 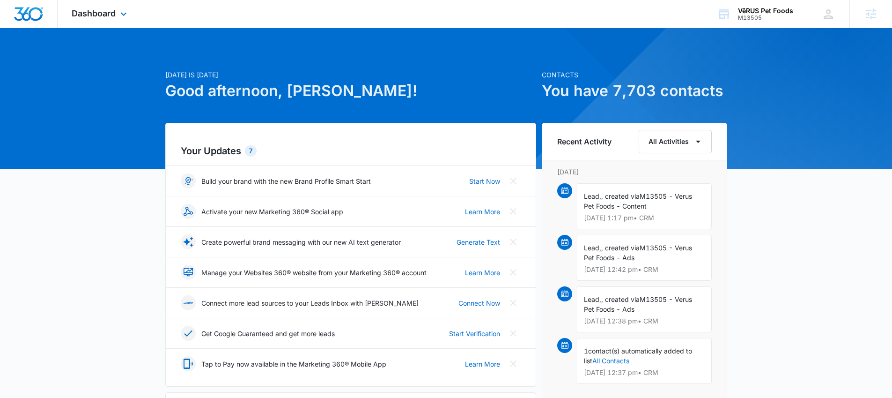 I want to click on div: account id, so click(x=766, y=18).